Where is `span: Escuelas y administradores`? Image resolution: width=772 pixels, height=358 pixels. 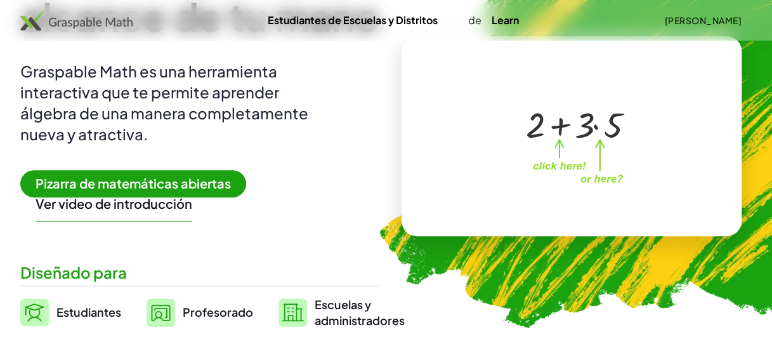
span: Escuelas y administradores is located at coordinates (360, 312).